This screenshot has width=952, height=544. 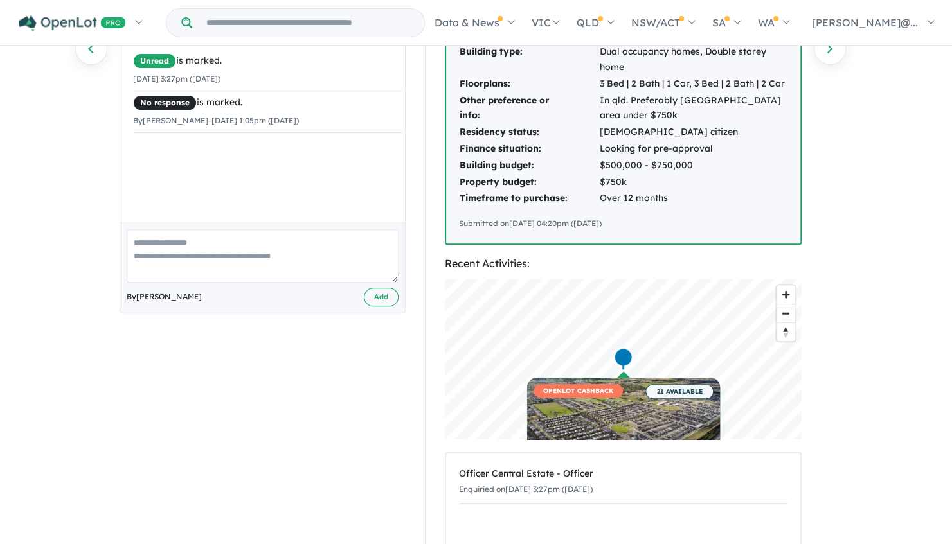 I want to click on td: Over 12 months, so click(x=693, y=199).